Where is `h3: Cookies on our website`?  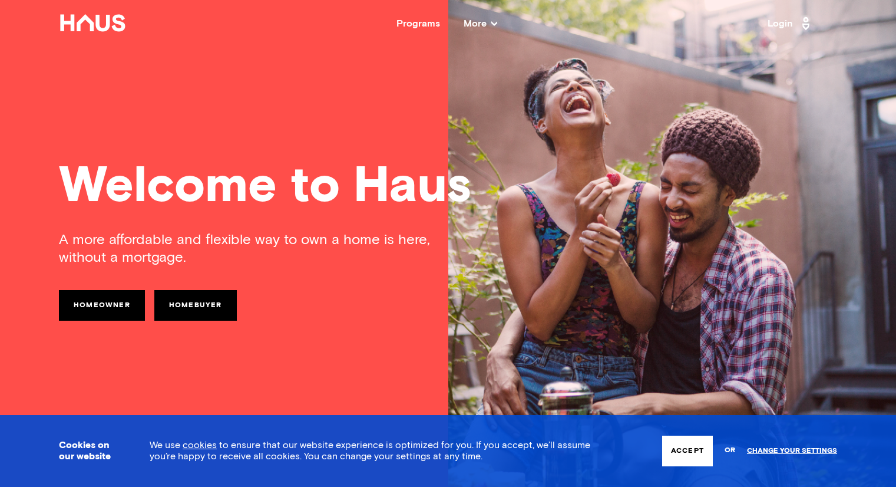
h3: Cookies on our website is located at coordinates (90, 451).